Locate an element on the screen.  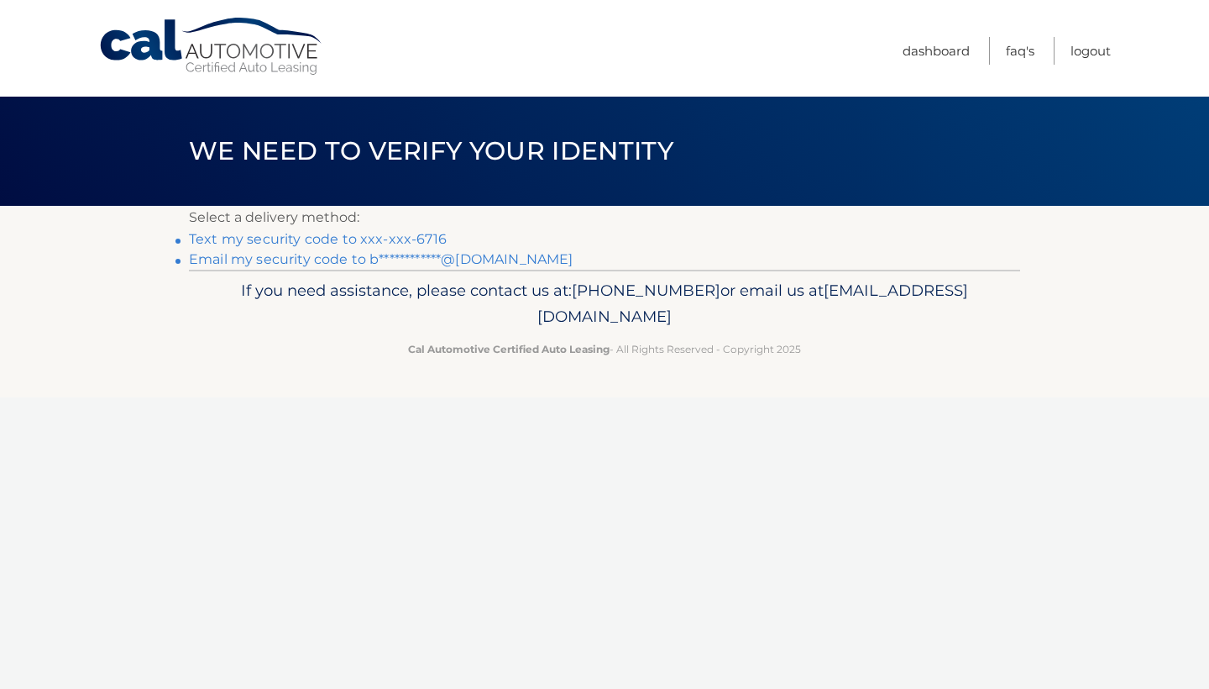
p: - All Rights Reserved - Copyright 2025 is located at coordinates (605, 349).